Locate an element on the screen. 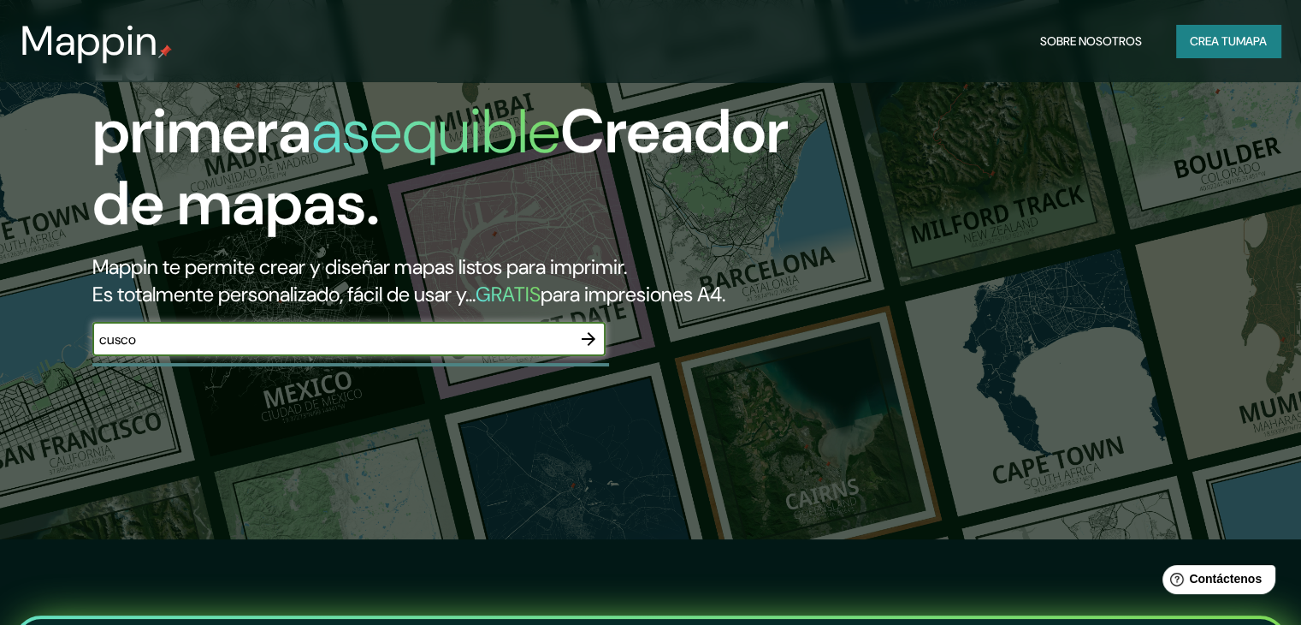 The width and height of the screenshot is (1301, 625). font: asequible is located at coordinates (435, 131).